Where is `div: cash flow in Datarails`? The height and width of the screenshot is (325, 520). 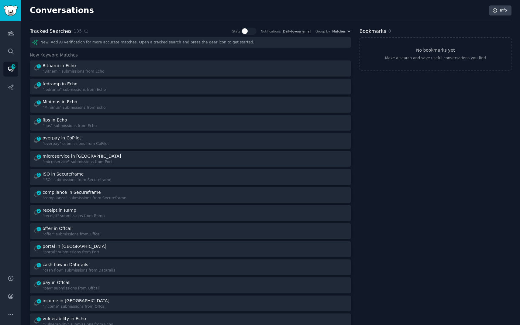 div: cash flow in Datarails is located at coordinates (65, 265).